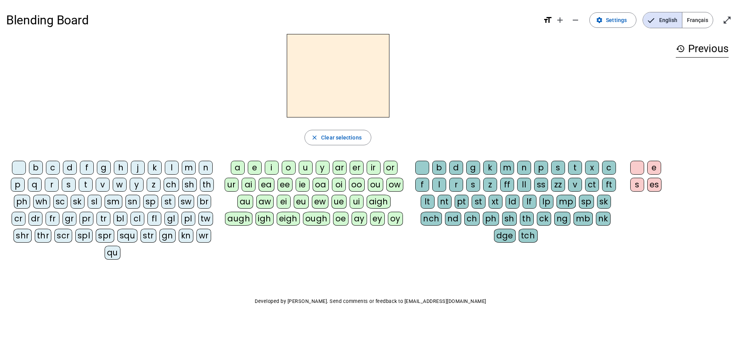  Describe the element at coordinates (395, 184) in the screenshot. I see `div: ow` at that location.